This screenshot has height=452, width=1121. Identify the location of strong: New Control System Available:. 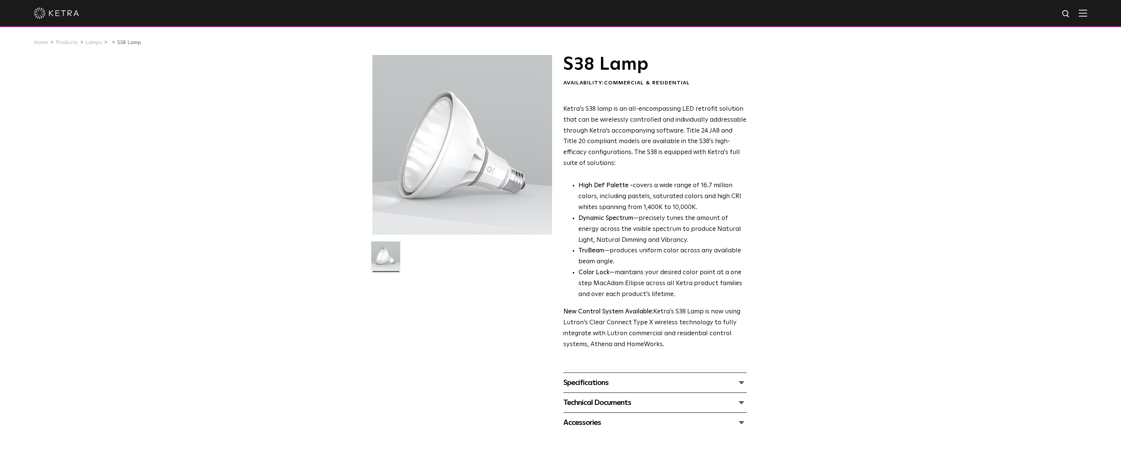
(608, 311).